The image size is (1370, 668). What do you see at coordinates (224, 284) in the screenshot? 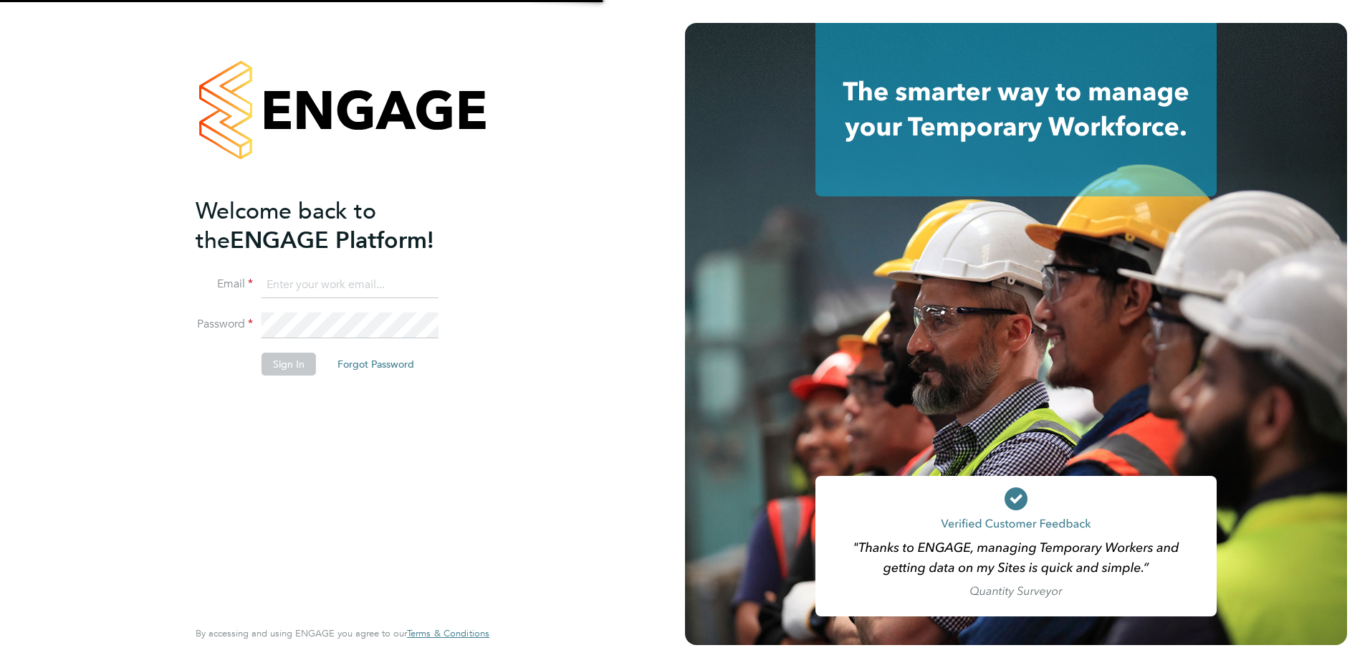
I see `label: Email` at bounding box center [224, 284].